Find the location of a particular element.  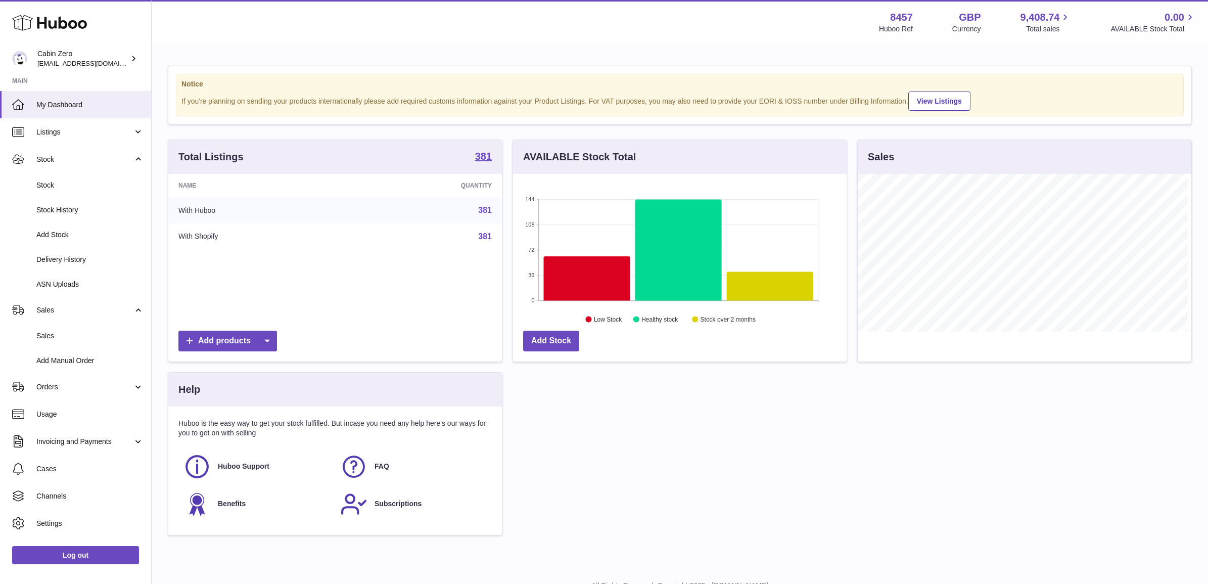

a: Benefits is located at coordinates (257, 504).